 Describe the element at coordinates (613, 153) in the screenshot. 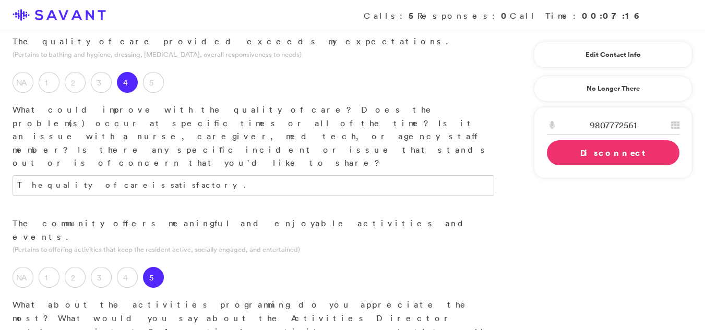

I see `a: Disconnect` at that location.